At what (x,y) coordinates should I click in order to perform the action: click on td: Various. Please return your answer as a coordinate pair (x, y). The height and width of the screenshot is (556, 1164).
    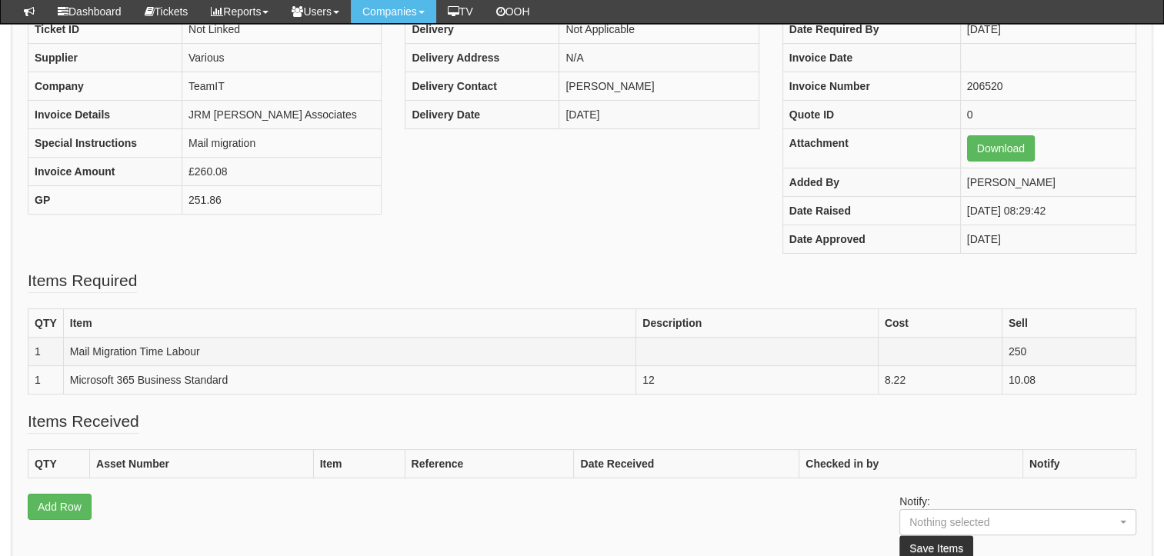
    Looking at the image, I should click on (281, 58).